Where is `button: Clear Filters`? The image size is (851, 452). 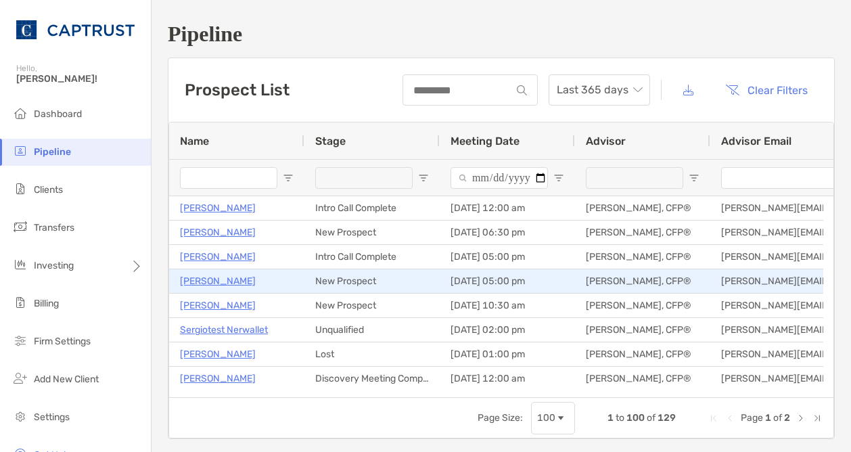 button: Clear Filters is located at coordinates (767, 90).